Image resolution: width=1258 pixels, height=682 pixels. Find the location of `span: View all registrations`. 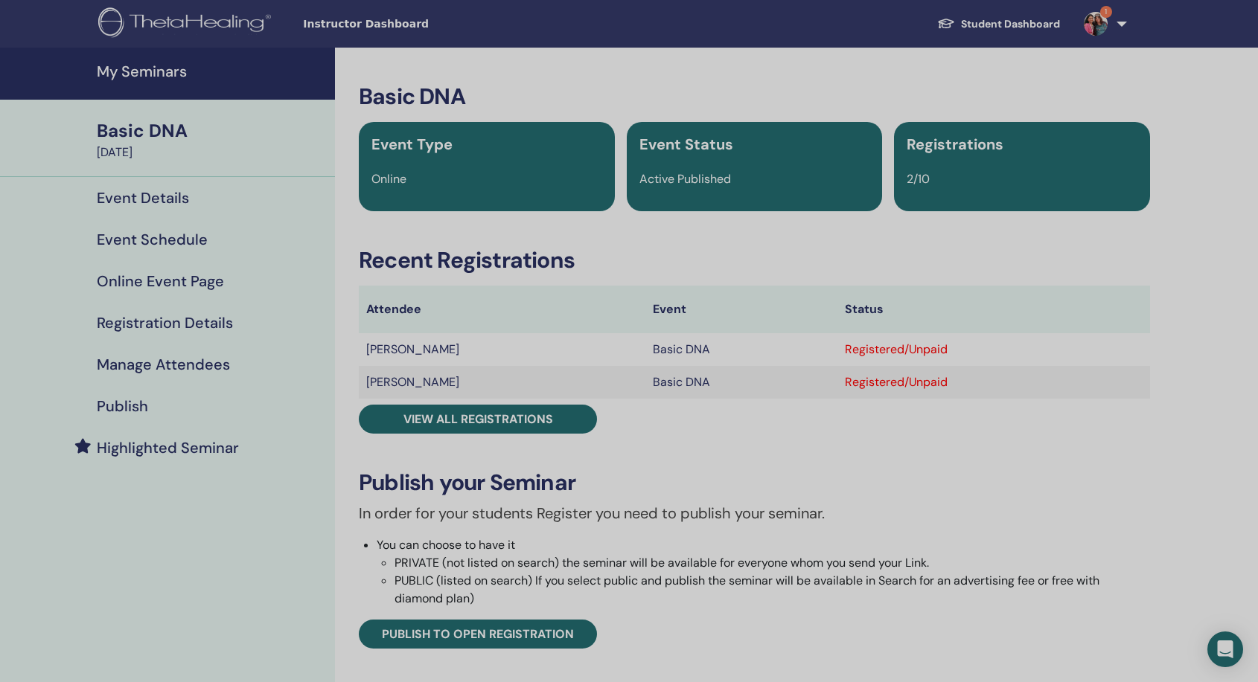

span: View all registrations is located at coordinates (478, 419).